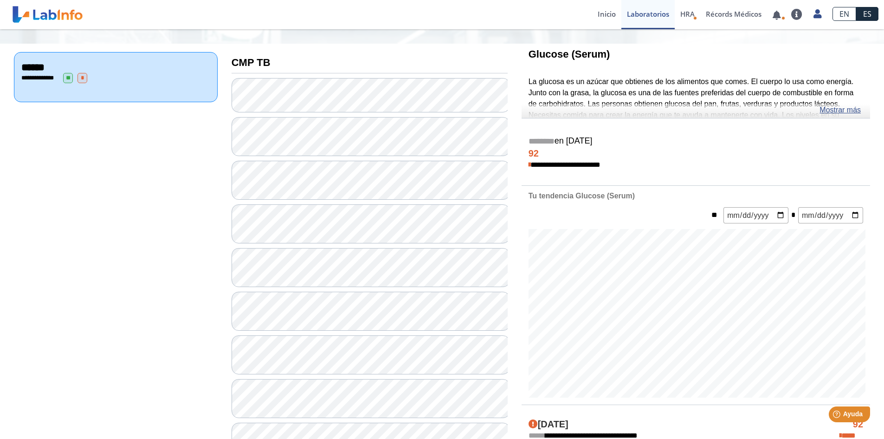 The image size is (884, 439). I want to click on span: Ayuda, so click(52, 11).